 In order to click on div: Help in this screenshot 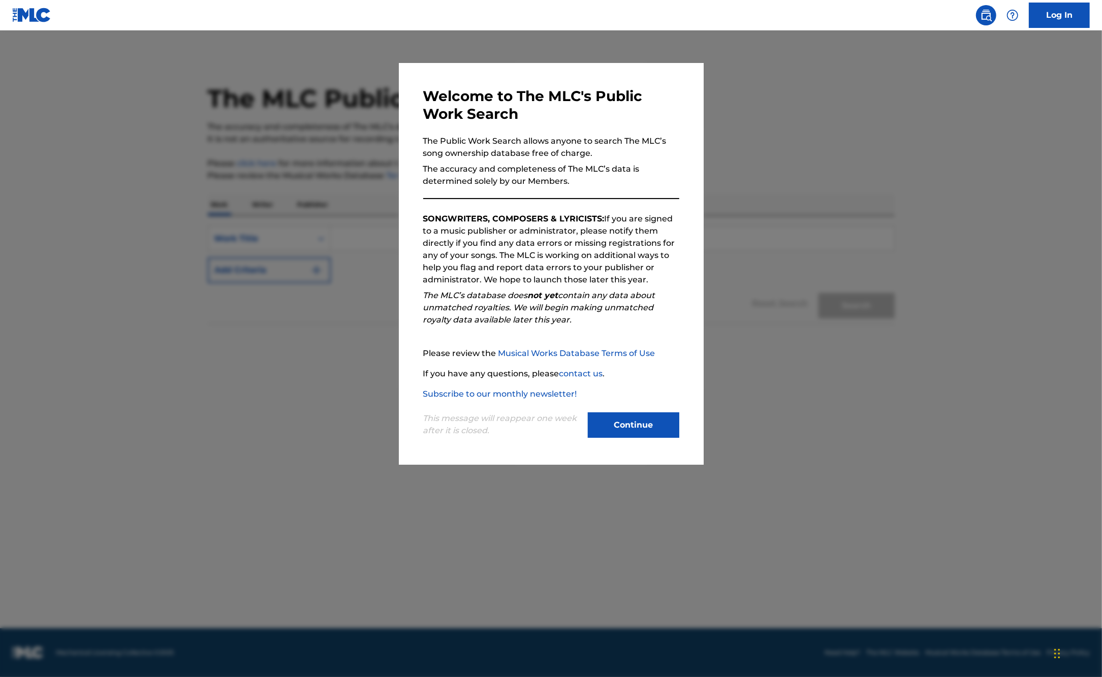, I will do `click(1013, 15)`.